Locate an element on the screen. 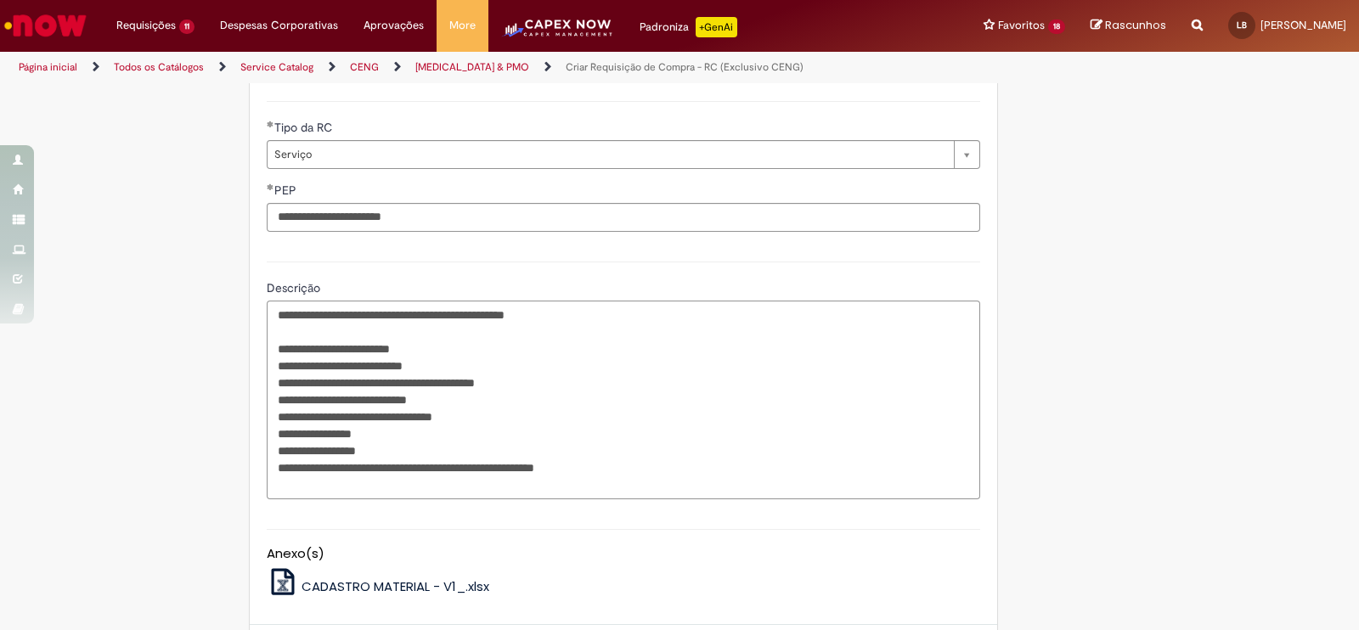 The width and height of the screenshot is (1359, 630). span: 18 is located at coordinates (1057, 26).